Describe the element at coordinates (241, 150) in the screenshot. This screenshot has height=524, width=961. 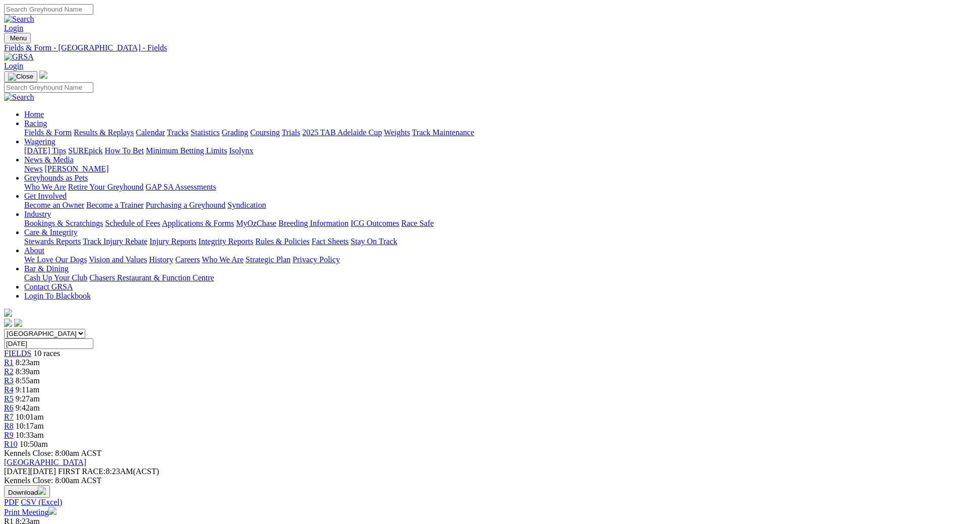
I see `a: Isolynx` at that location.